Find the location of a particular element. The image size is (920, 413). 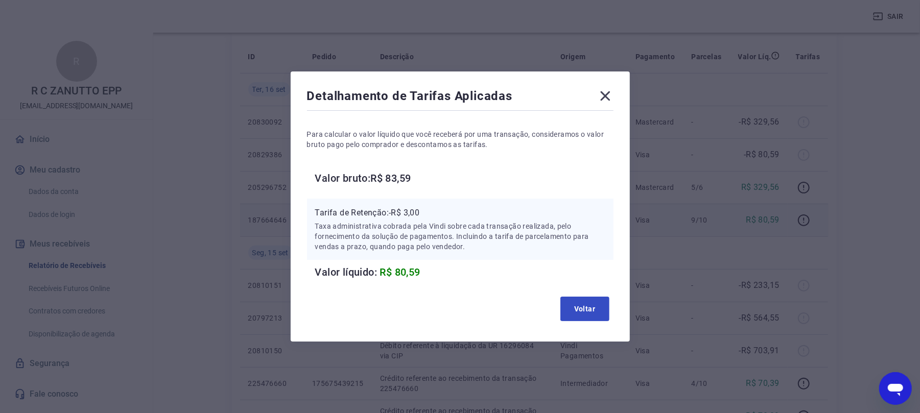

div: Detalhamento de Tarifas Aplicadas is located at coordinates (460, 98).